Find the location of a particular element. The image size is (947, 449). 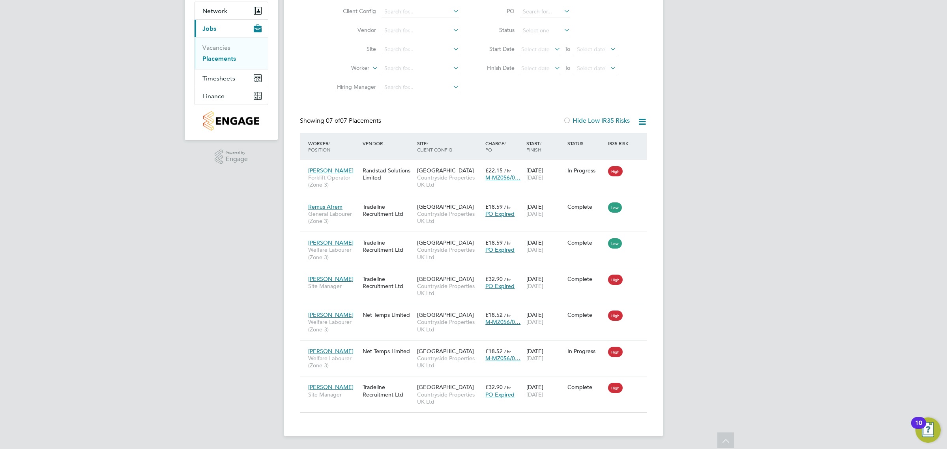

span: £32.90 is located at coordinates (494, 387).